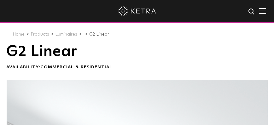 Image resolution: width=274 pixels, height=125 pixels. I want to click on a: Luminaires, so click(66, 34).